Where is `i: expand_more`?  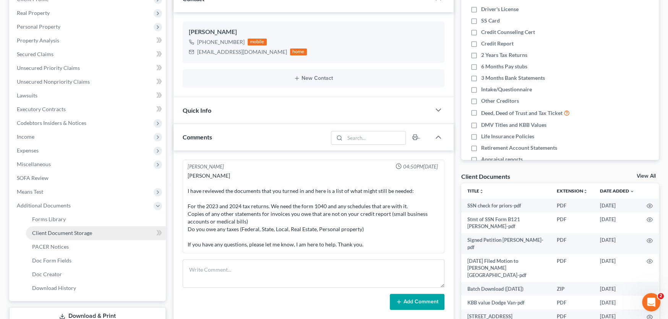 i: expand_more is located at coordinates (632, 191).